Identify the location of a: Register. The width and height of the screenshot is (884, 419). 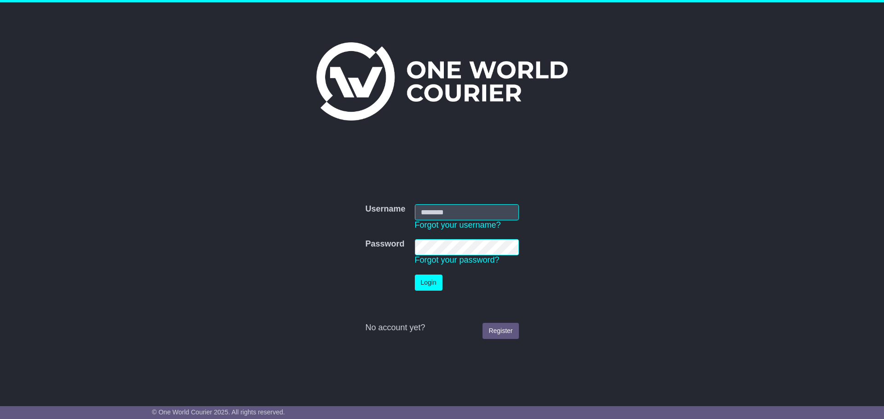
(500, 331).